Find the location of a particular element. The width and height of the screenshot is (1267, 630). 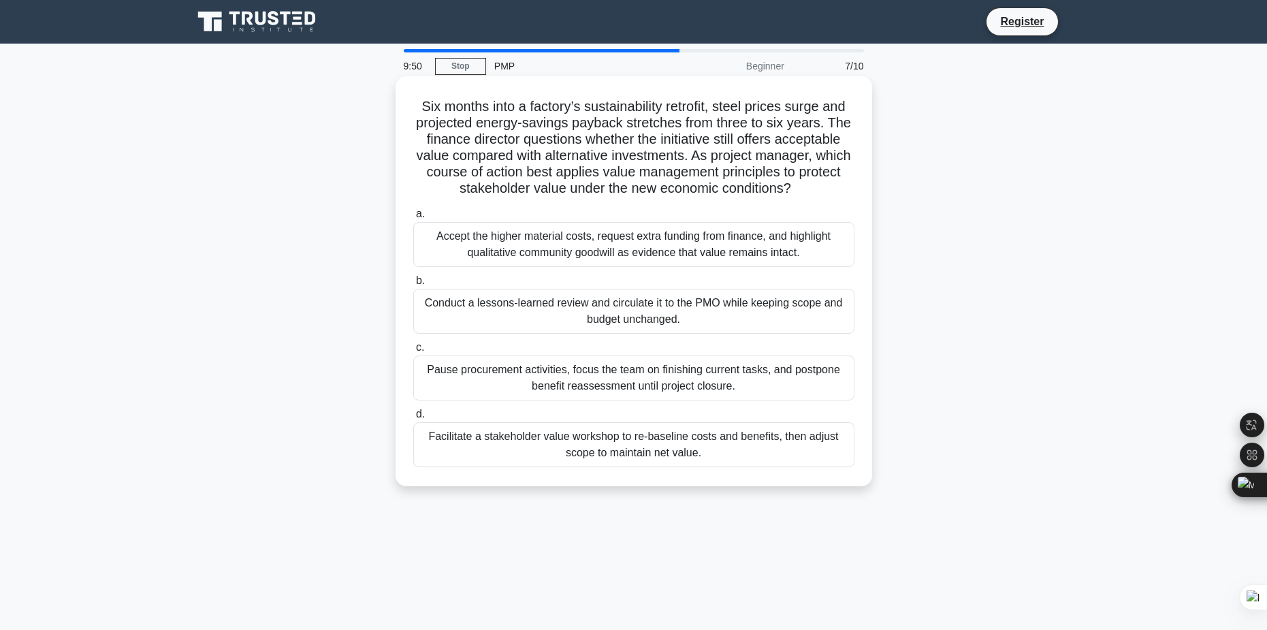

span: c. is located at coordinates (420, 347).